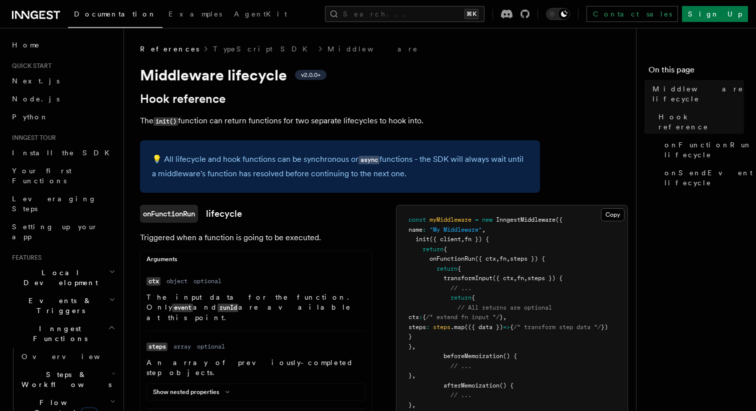 This screenshot has height=411, width=756. Describe the element at coordinates (476, 239) in the screenshot. I see `span: fn }) {` at that location.